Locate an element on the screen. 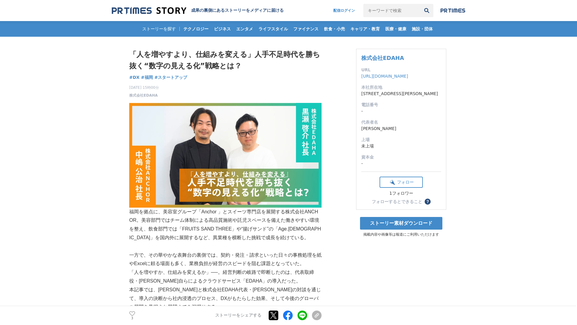 The image size is (577, 325). span: #スタートアップ is located at coordinates (171, 77).